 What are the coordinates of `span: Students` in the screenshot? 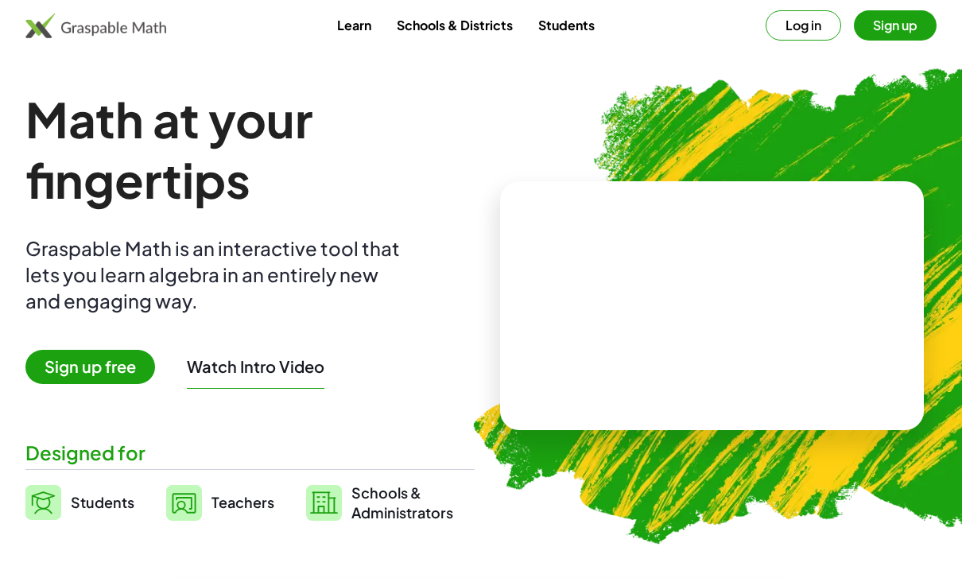 It's located at (103, 501).